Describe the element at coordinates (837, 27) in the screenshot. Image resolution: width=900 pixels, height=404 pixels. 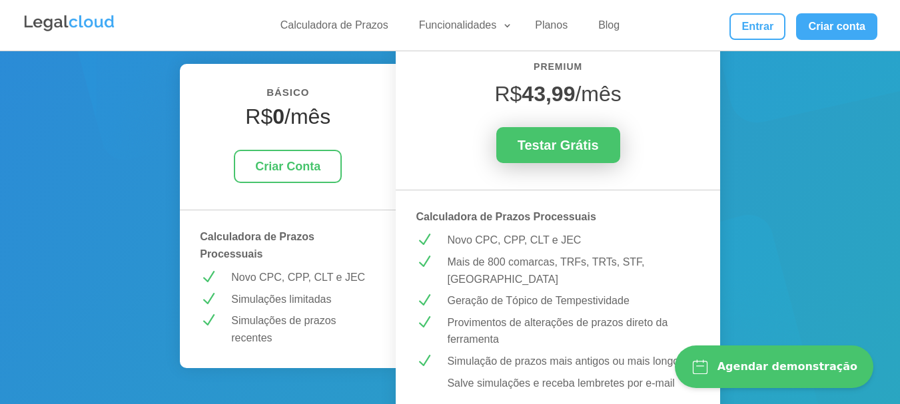
I see `a: Criar conta` at that location.